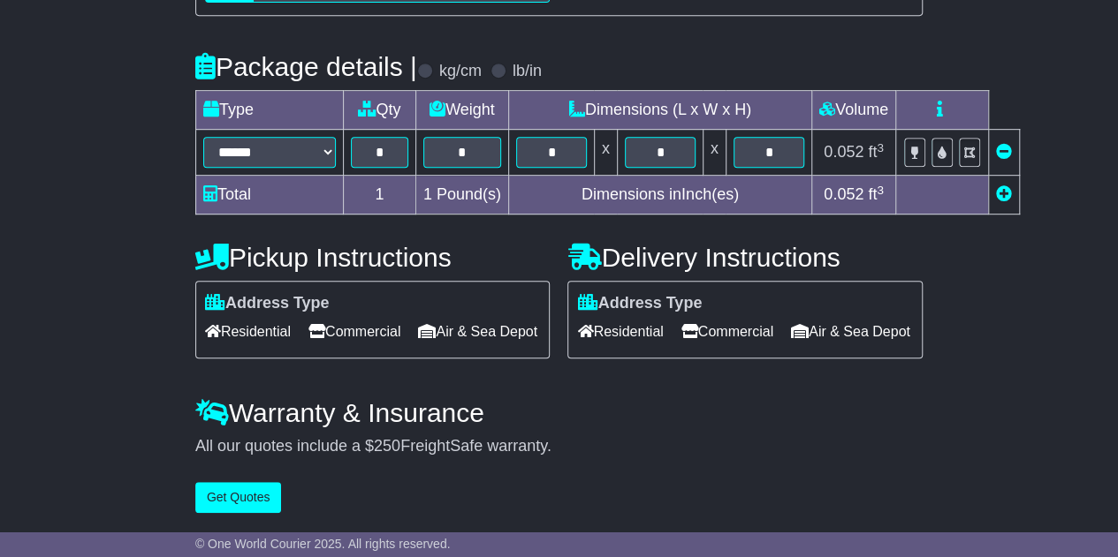 The width and height of the screenshot is (1118, 557). What do you see at coordinates (659, 110) in the screenshot?
I see `td: Dimensions (L x W x H)` at bounding box center [659, 110].